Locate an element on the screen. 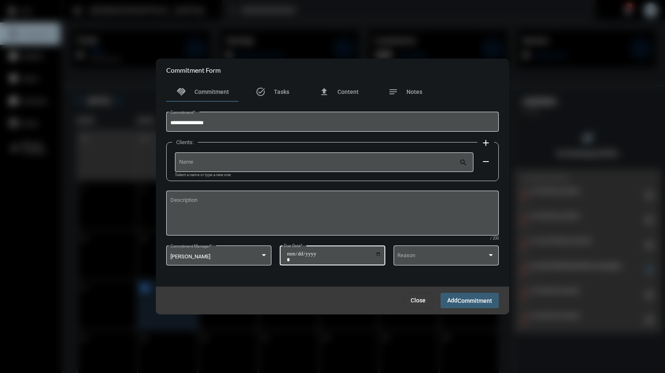 This screenshot has width=665, height=373. mat-icon: file_upload is located at coordinates (324, 92).